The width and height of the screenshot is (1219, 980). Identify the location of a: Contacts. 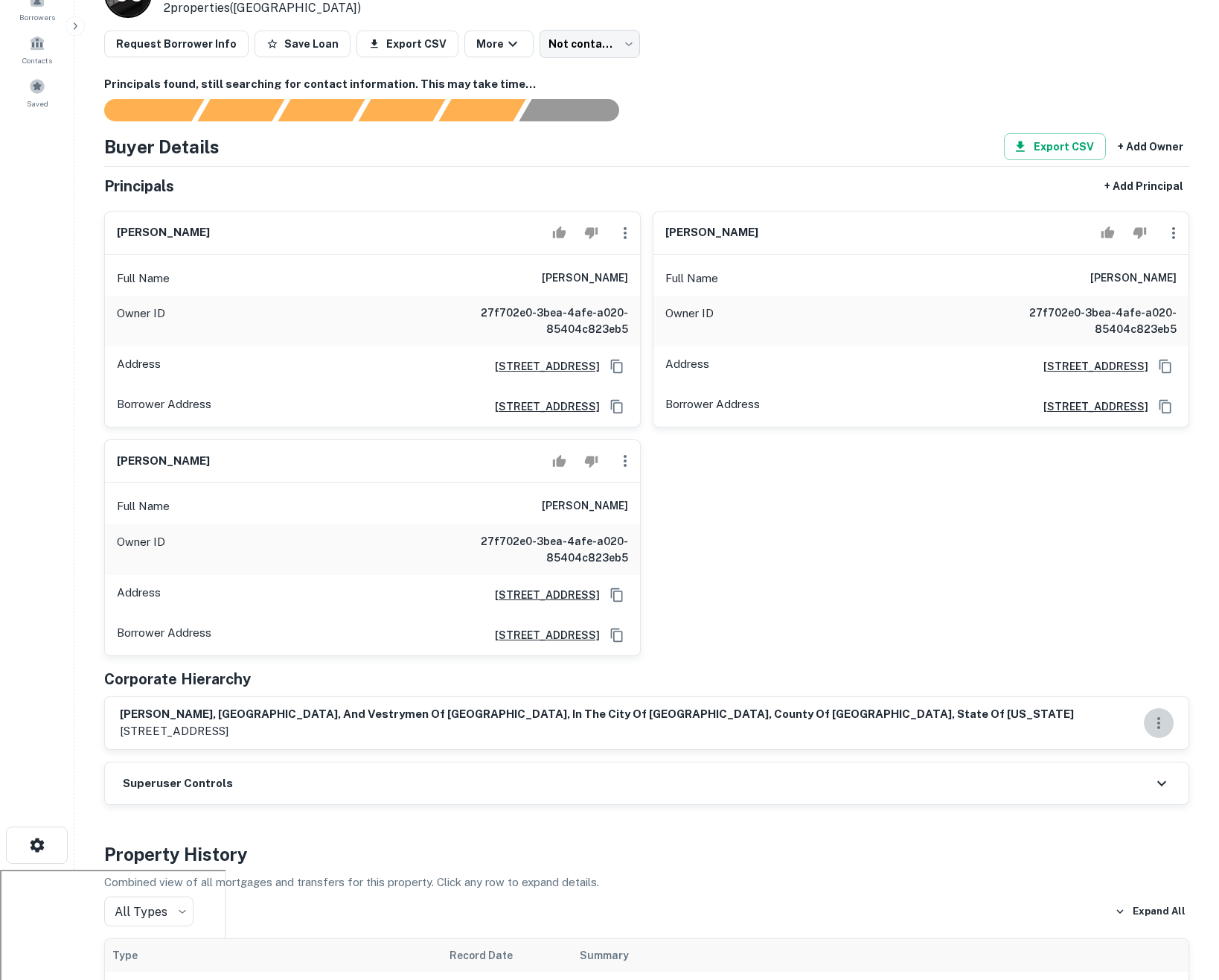
(37, 49).